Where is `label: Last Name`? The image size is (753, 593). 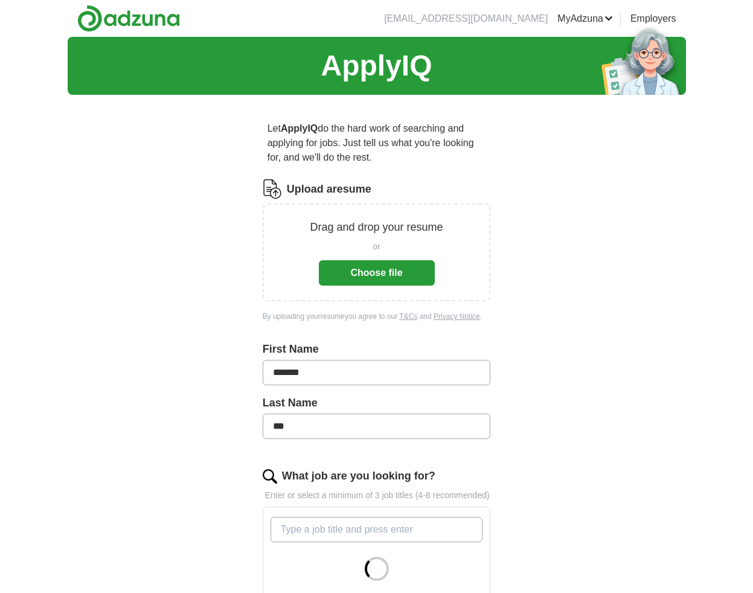 label: Last Name is located at coordinates (377, 403).